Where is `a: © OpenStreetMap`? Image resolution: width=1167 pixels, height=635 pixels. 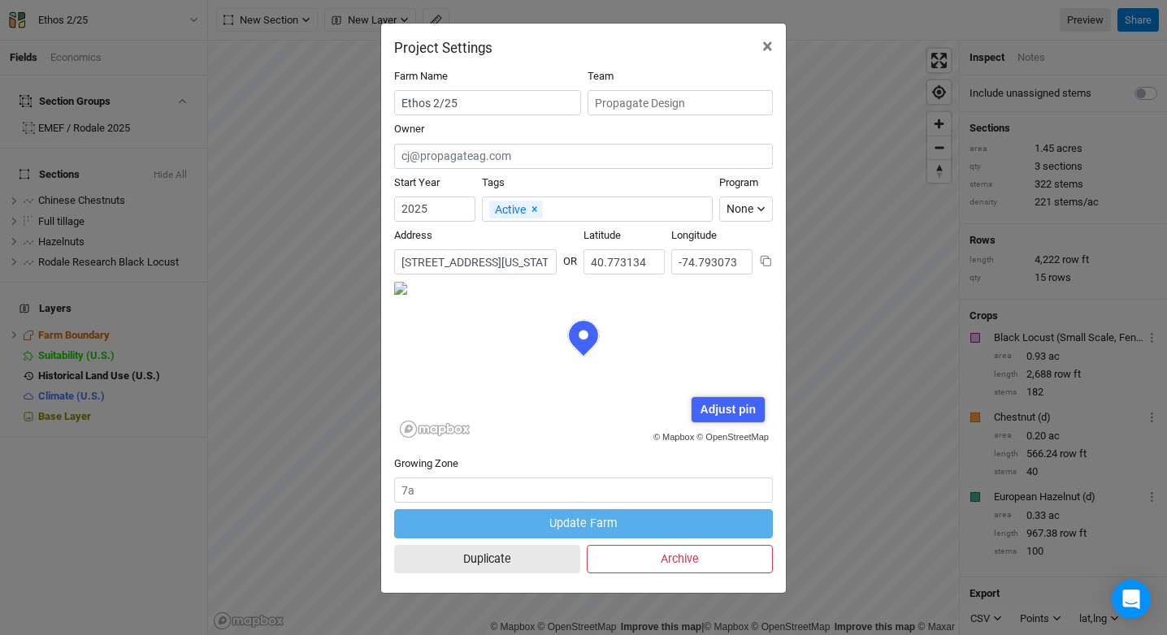 a: © OpenStreetMap is located at coordinates (732, 437).